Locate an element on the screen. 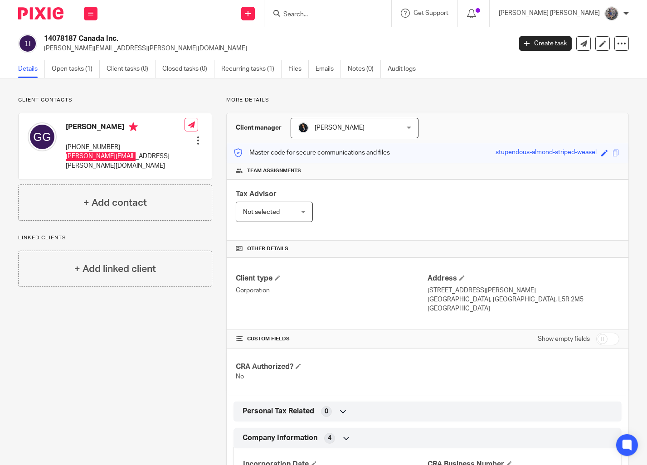 The width and height of the screenshot is (647, 465). div: stupendous-almond-striped-weasel is located at coordinates (546, 153).